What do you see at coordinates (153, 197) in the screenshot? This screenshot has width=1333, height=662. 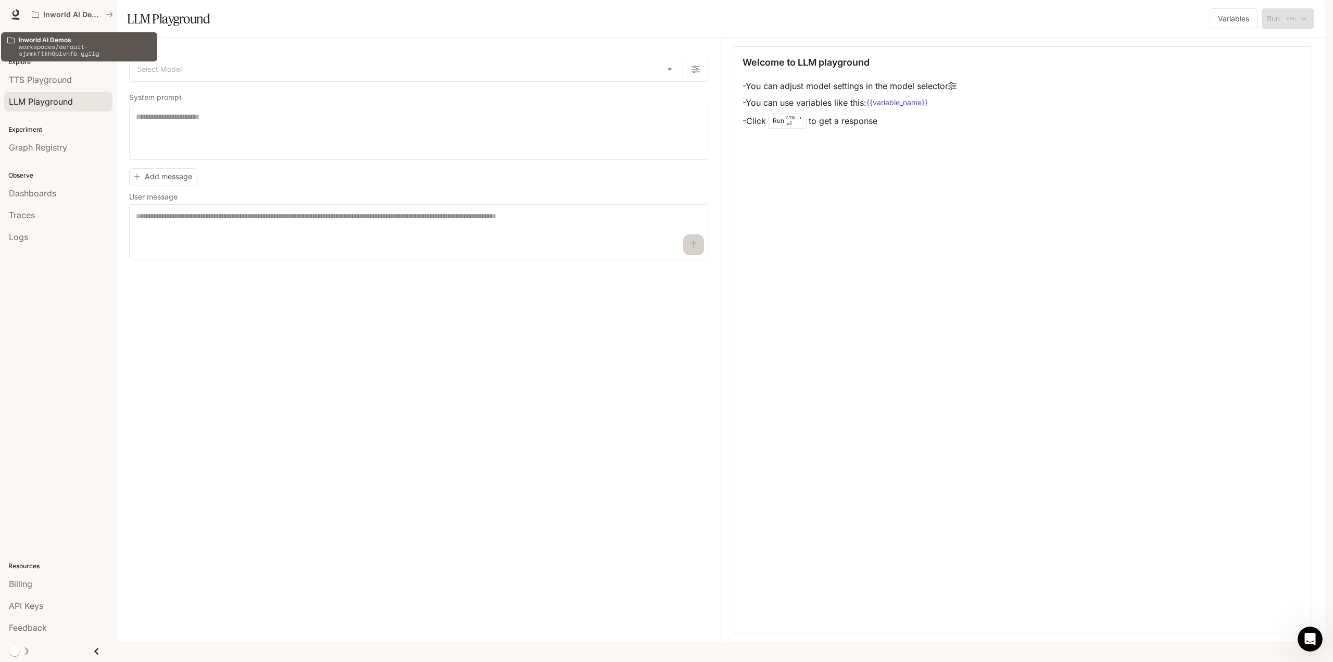 I see `p: User message` at bounding box center [153, 197].